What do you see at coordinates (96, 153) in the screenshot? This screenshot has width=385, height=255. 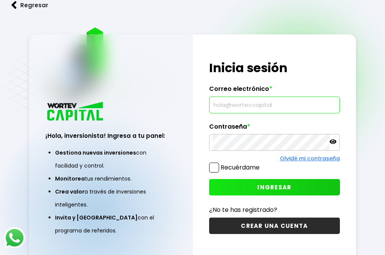 I see `span: Gestiona nuevas inversiones` at bounding box center [96, 153].